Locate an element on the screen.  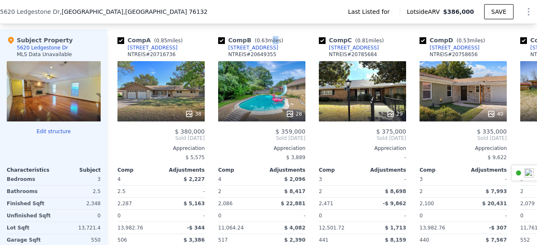
span: 440 is located at coordinates (424, 240).